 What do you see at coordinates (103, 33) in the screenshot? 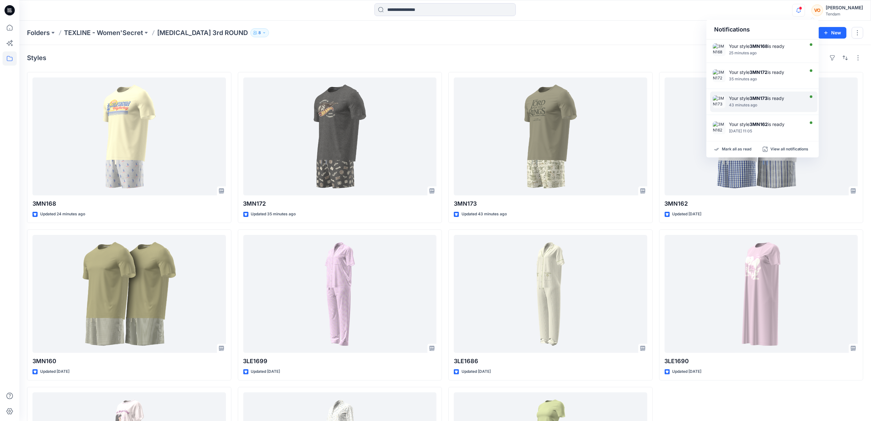
I see `p: TEXLINE - Women'Secret` at bounding box center [103, 33].